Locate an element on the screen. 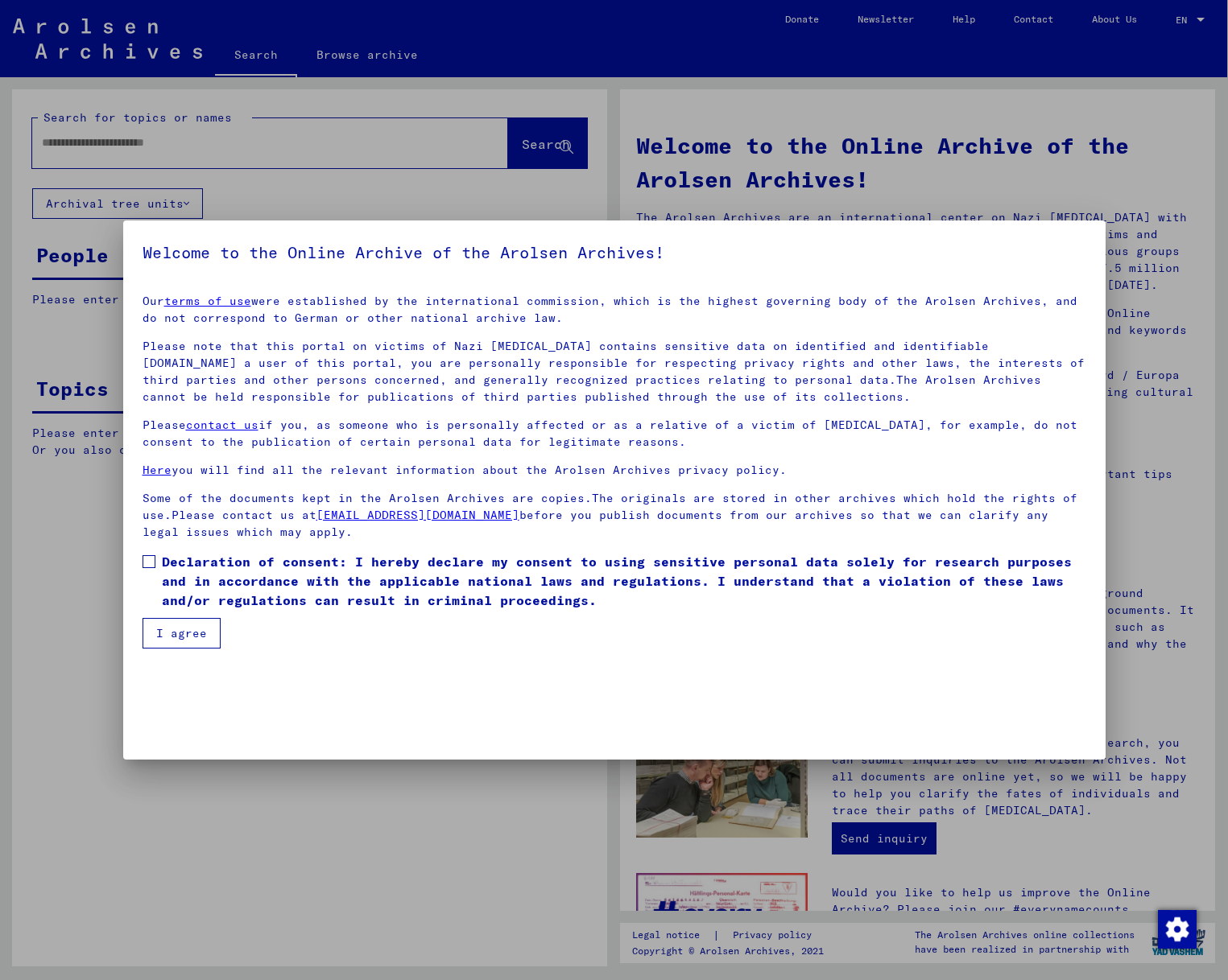 This screenshot has width=1228, height=980. p: Some of the documents kept in the Arolsen Archives are copies.The originals are stored in other a... is located at coordinates (615, 515).